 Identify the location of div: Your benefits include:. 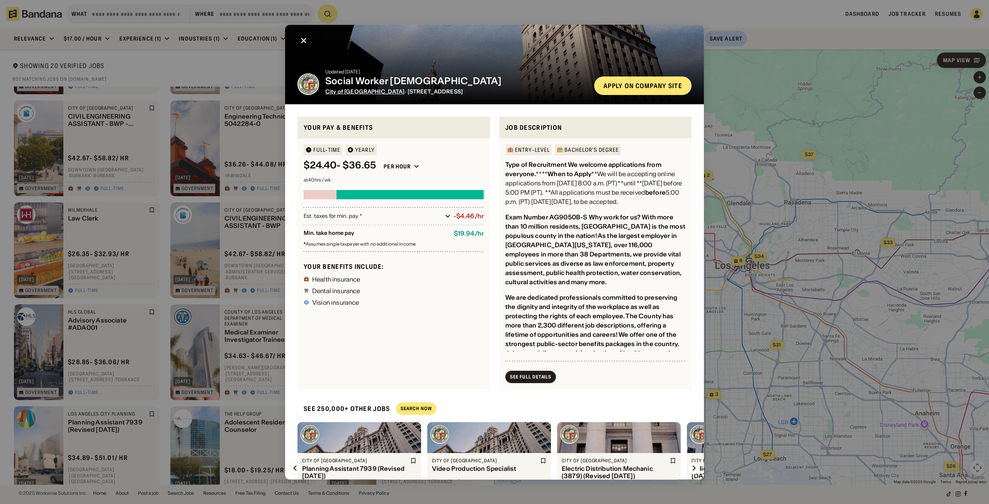
(394, 267).